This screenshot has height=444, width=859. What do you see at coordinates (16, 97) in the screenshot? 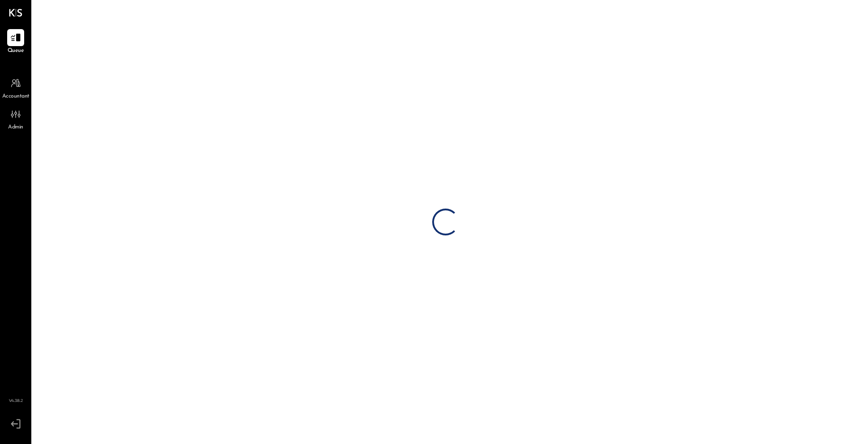
I see `span: Accountant` at bounding box center [16, 97].